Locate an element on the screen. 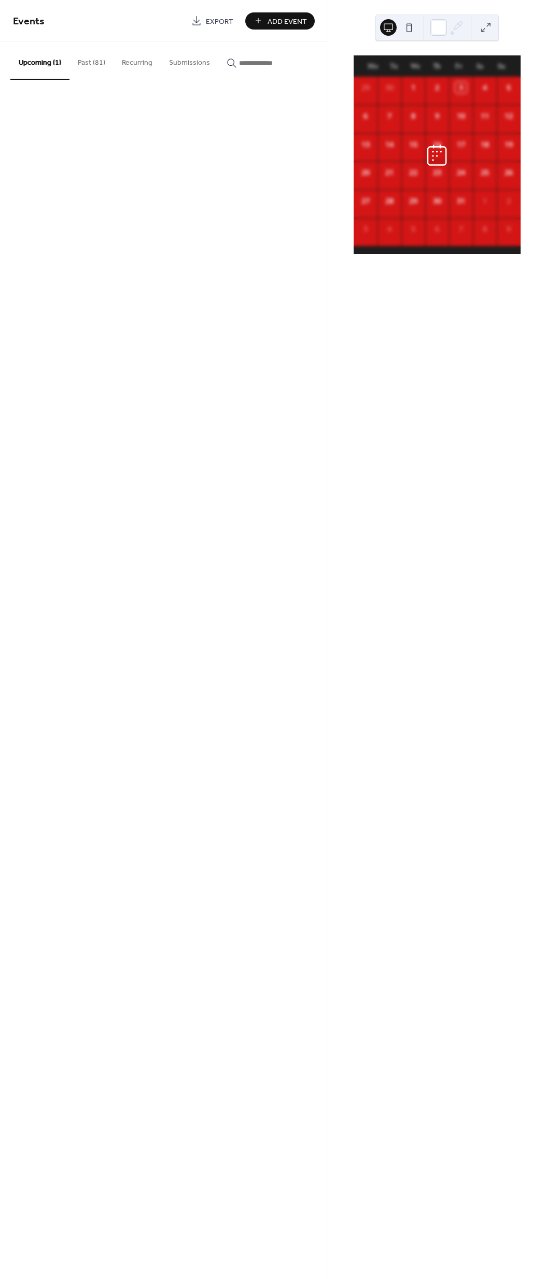 Image resolution: width=546 pixels, height=1279 pixels. div: 26 is located at coordinates (508, 173).